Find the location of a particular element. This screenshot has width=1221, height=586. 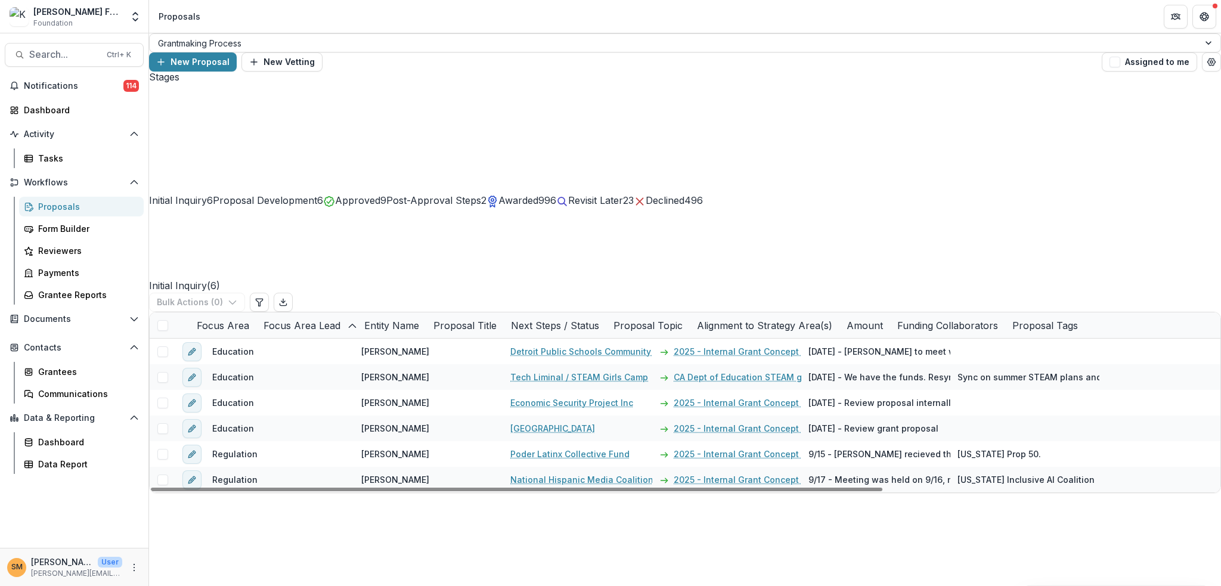

img: Kapor Foundation is located at coordinates (19, 17).